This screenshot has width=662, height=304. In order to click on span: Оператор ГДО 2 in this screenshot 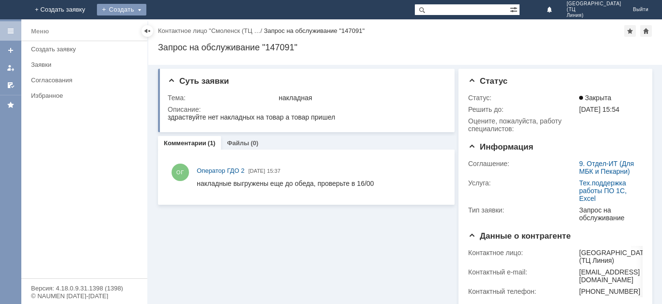, I will do `click(221, 171)`.